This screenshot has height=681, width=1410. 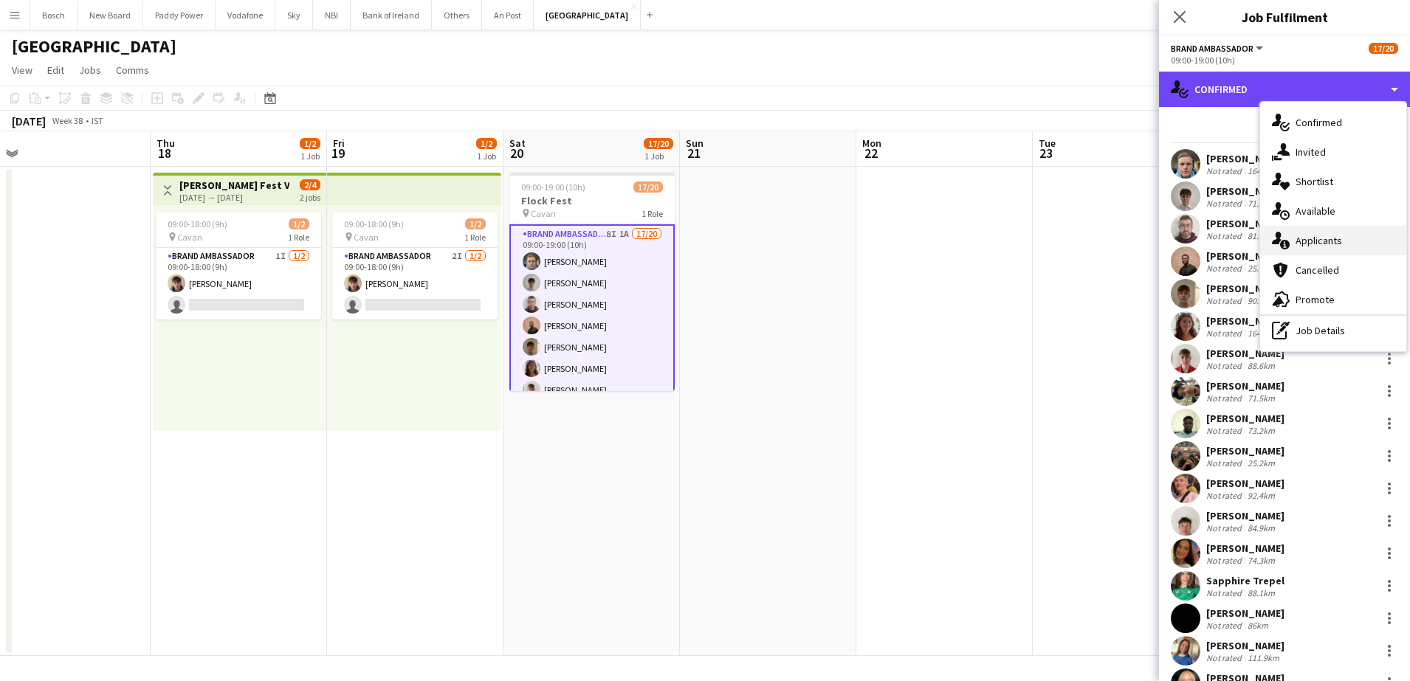 What do you see at coordinates (1333, 300) in the screenshot?
I see `div: Promote` at bounding box center [1333, 300].